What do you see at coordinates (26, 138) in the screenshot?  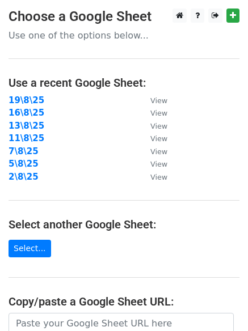 I see `a: 11\8\25` at bounding box center [26, 138].